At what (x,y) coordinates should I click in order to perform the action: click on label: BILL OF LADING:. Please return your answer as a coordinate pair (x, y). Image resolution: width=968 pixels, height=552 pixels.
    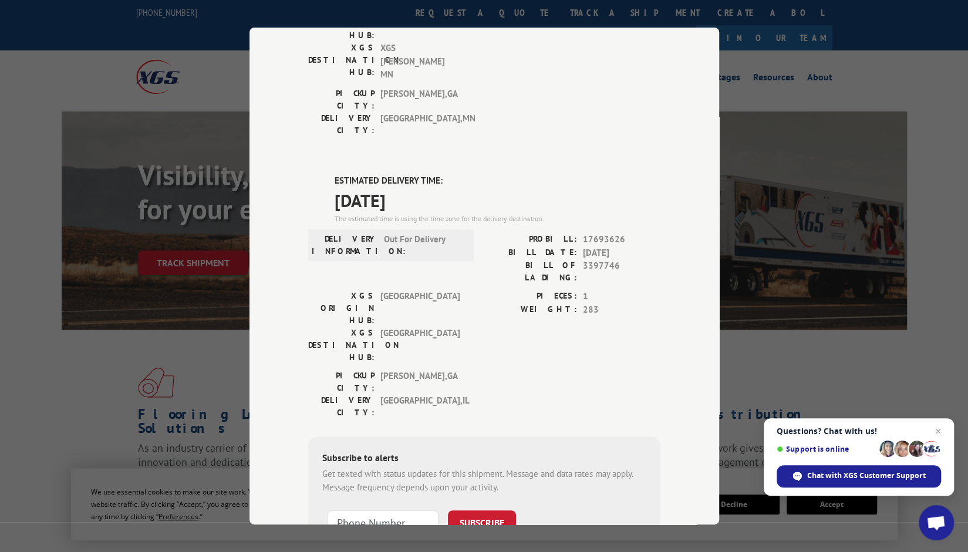
    Looking at the image, I should click on (531, 272).